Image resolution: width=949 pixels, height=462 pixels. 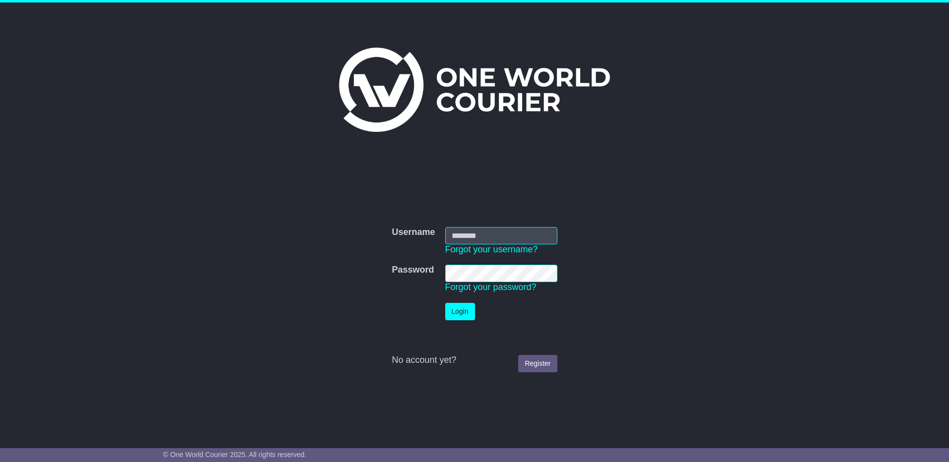 I want to click on a: Register, so click(x=537, y=364).